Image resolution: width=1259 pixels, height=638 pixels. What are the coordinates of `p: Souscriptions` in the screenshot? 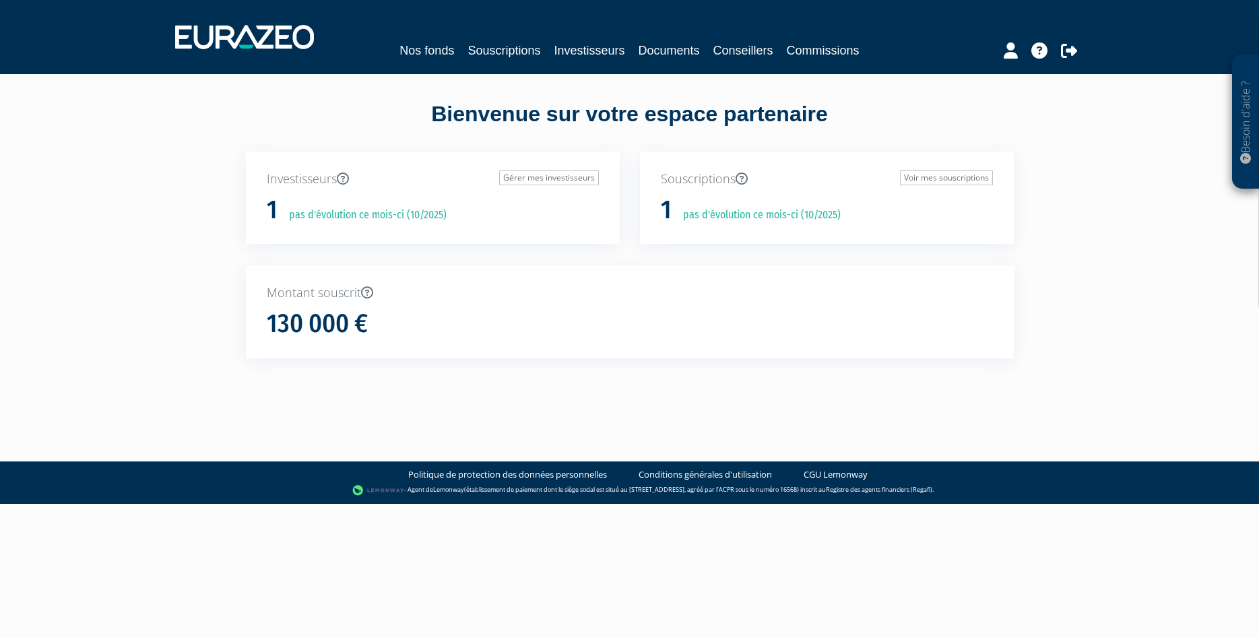 It's located at (827, 179).